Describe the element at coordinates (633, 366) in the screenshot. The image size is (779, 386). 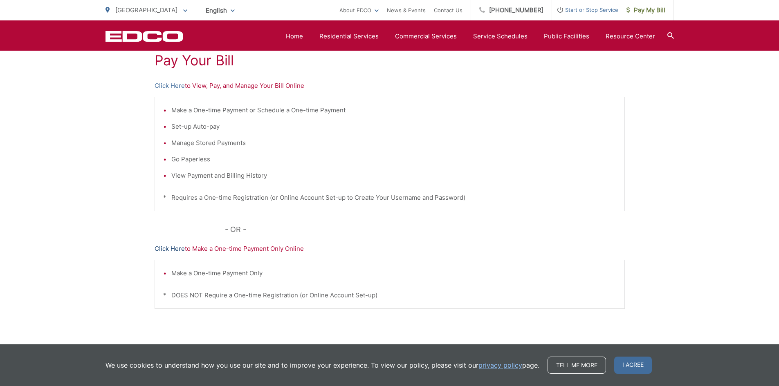
I see `span: I agree` at that location.